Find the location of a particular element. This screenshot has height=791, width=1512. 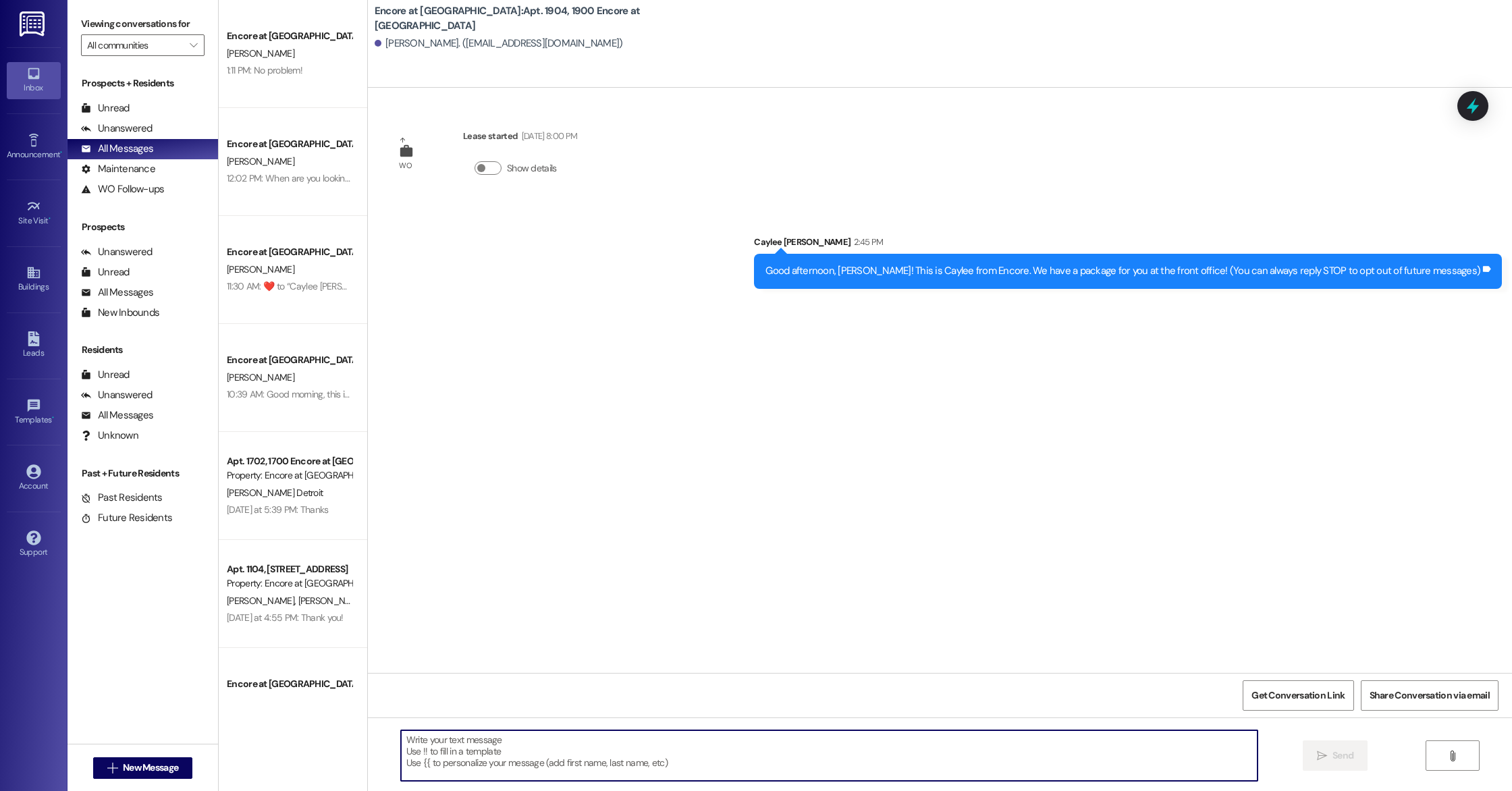

input: All communities is located at coordinates (135, 45).